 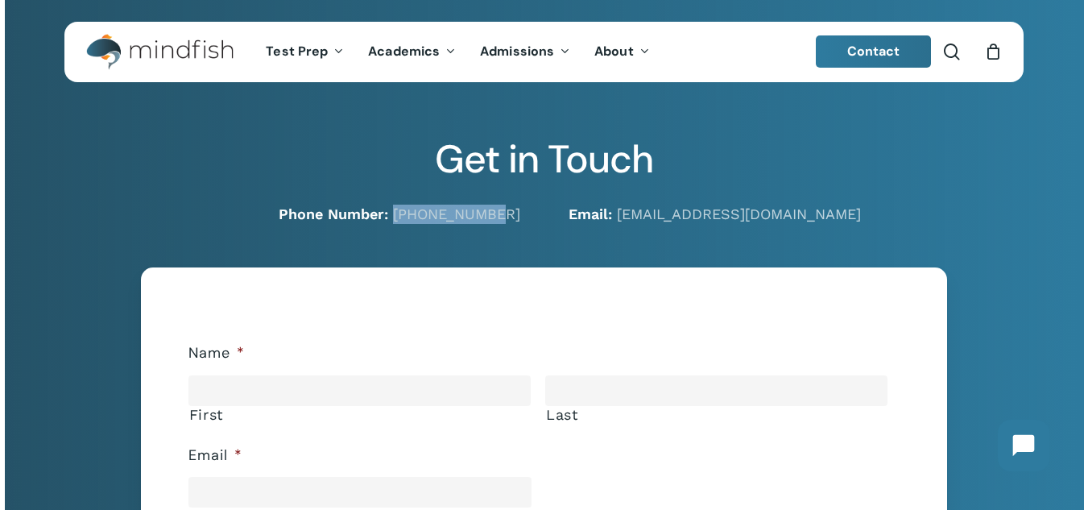 I want to click on span: Contact, so click(x=873, y=51).